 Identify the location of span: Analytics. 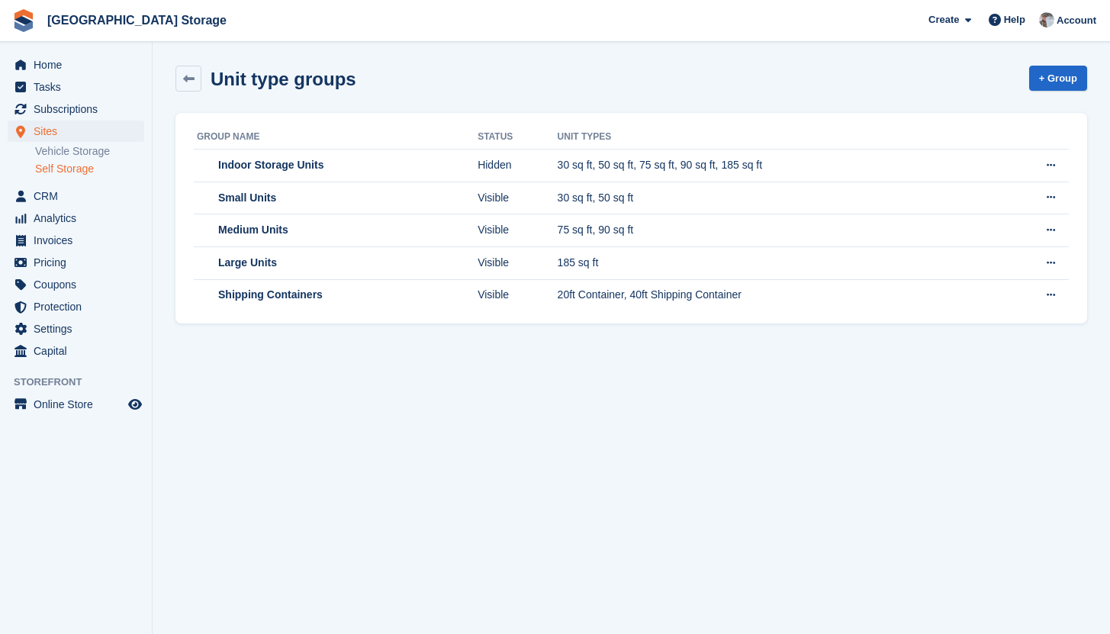
(79, 218).